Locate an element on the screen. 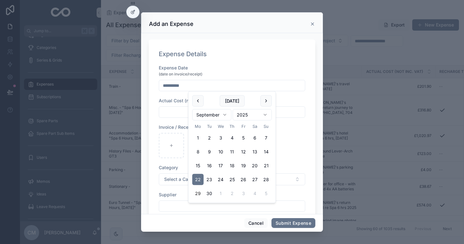 The width and height of the screenshot is (464, 244). h3: Add an Expense is located at coordinates (171, 24).